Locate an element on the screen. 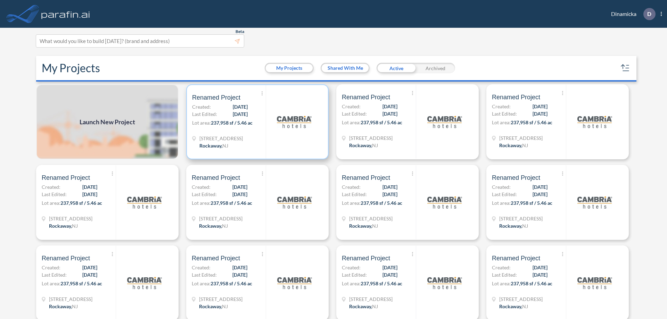 Image resolution: width=667 pixels, height=319 pixels. div: Active is located at coordinates (396, 68).